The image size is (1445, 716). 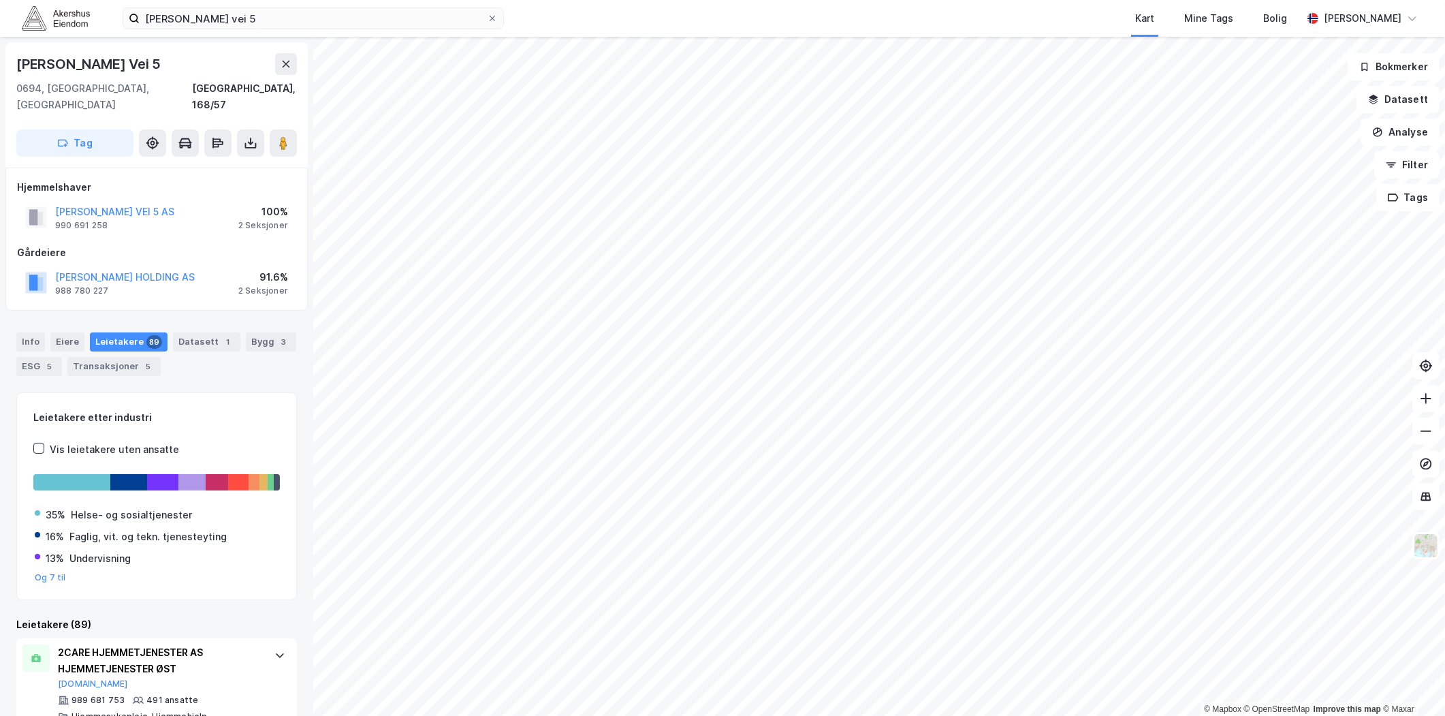 I want to click on div: Faglig, vit. og tekn. tjenesteyting, so click(x=148, y=536).